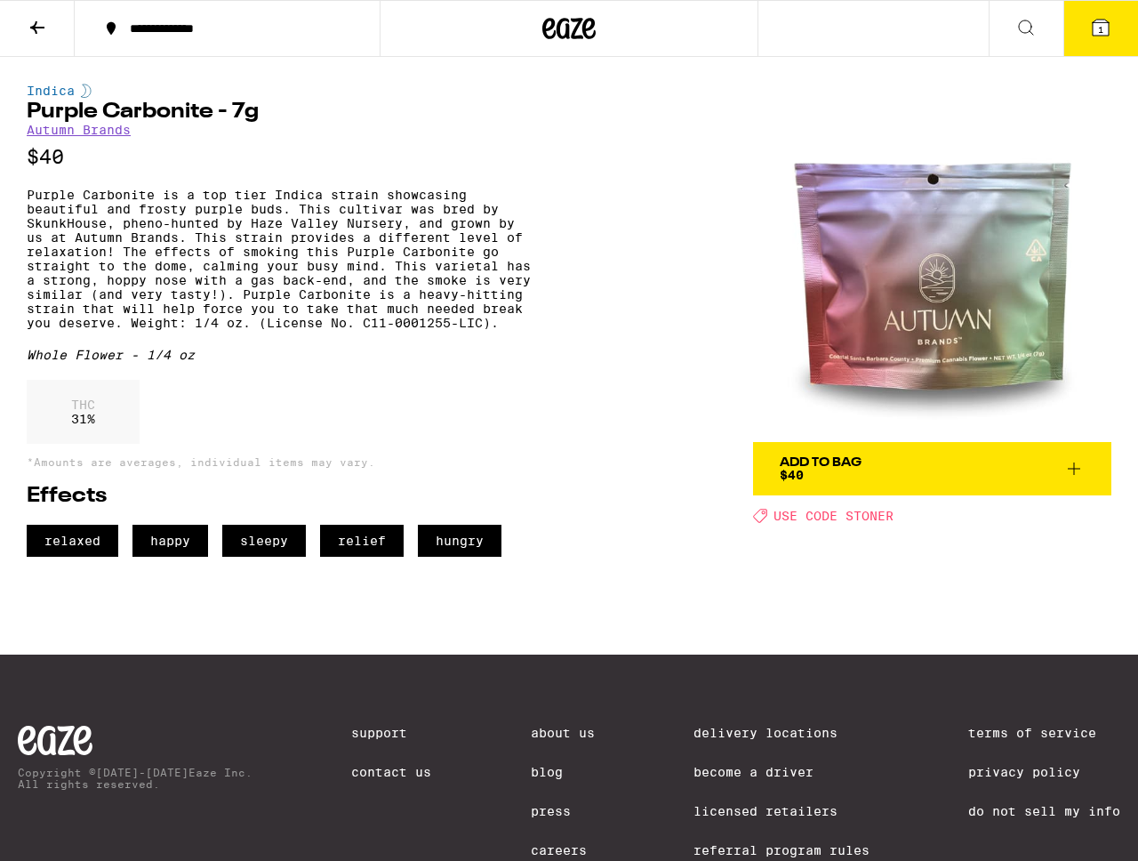 This screenshot has width=1138, height=861. Describe the element at coordinates (791, 475) in the screenshot. I see `span: $40` at that location.